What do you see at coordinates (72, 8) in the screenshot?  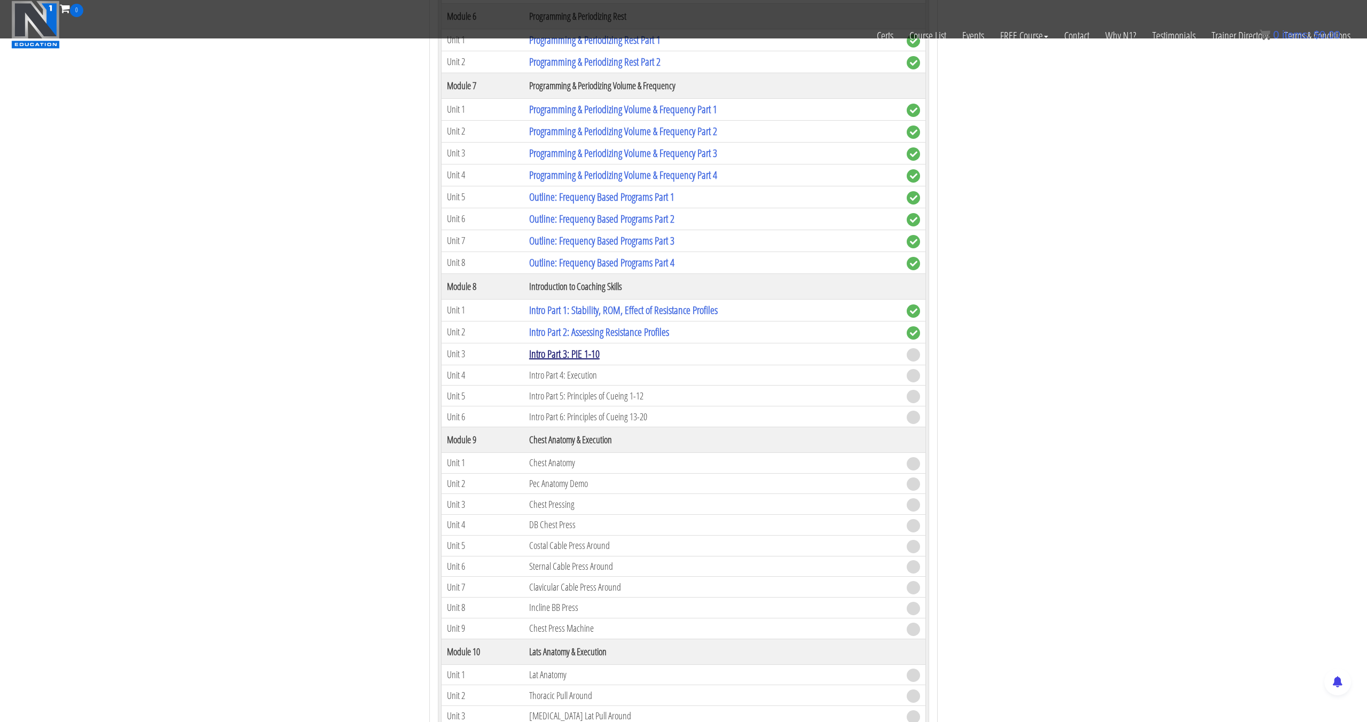 I see `a: 0` at bounding box center [72, 8].